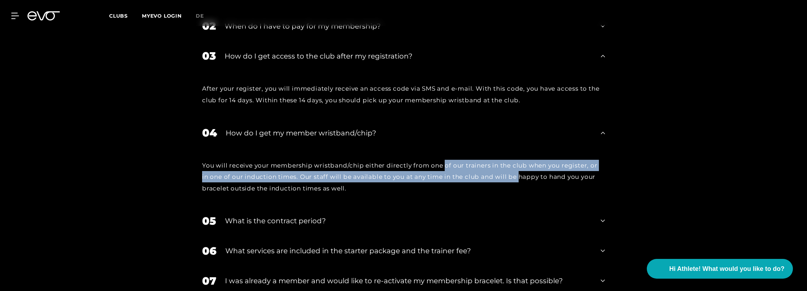 This screenshot has height=291, width=807. What do you see at coordinates (409, 280) in the screenshot?
I see `div: I was already a member and would like to re-activate my membership bracelet. Is that possible?` at bounding box center [409, 280].